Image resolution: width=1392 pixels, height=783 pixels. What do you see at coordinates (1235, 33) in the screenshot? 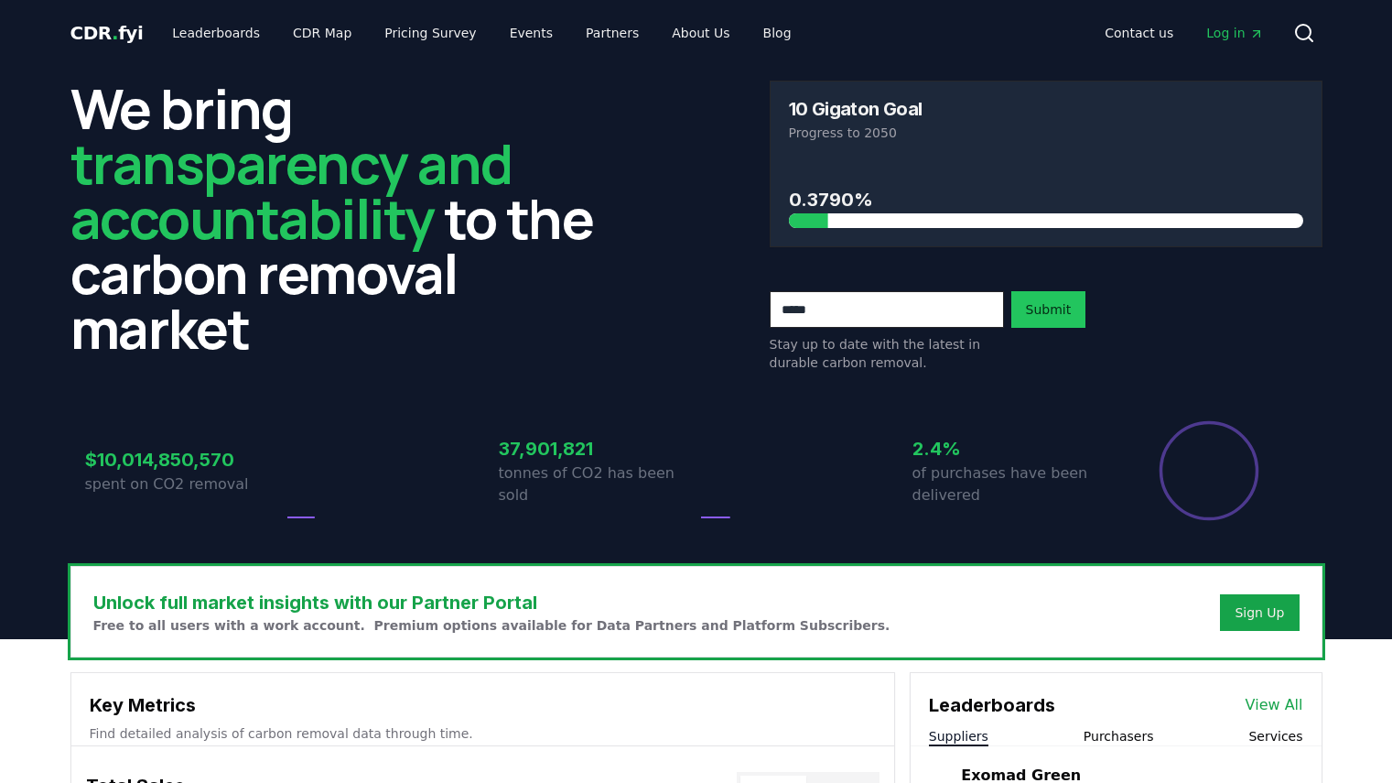
I see `span: Log in` at bounding box center [1235, 33].